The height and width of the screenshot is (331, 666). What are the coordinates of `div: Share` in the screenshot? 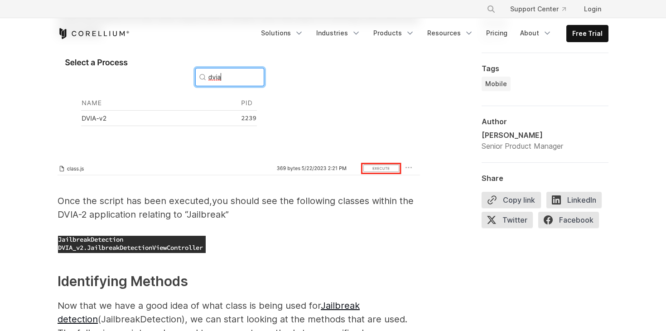 It's located at (545, 178).